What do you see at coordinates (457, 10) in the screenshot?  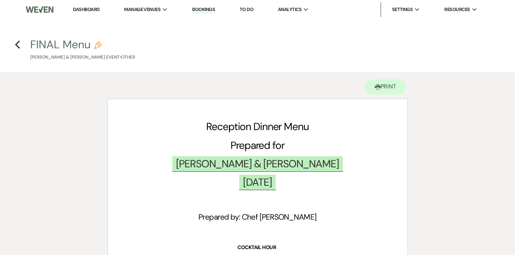 I see `span: Resources` at bounding box center [457, 10].